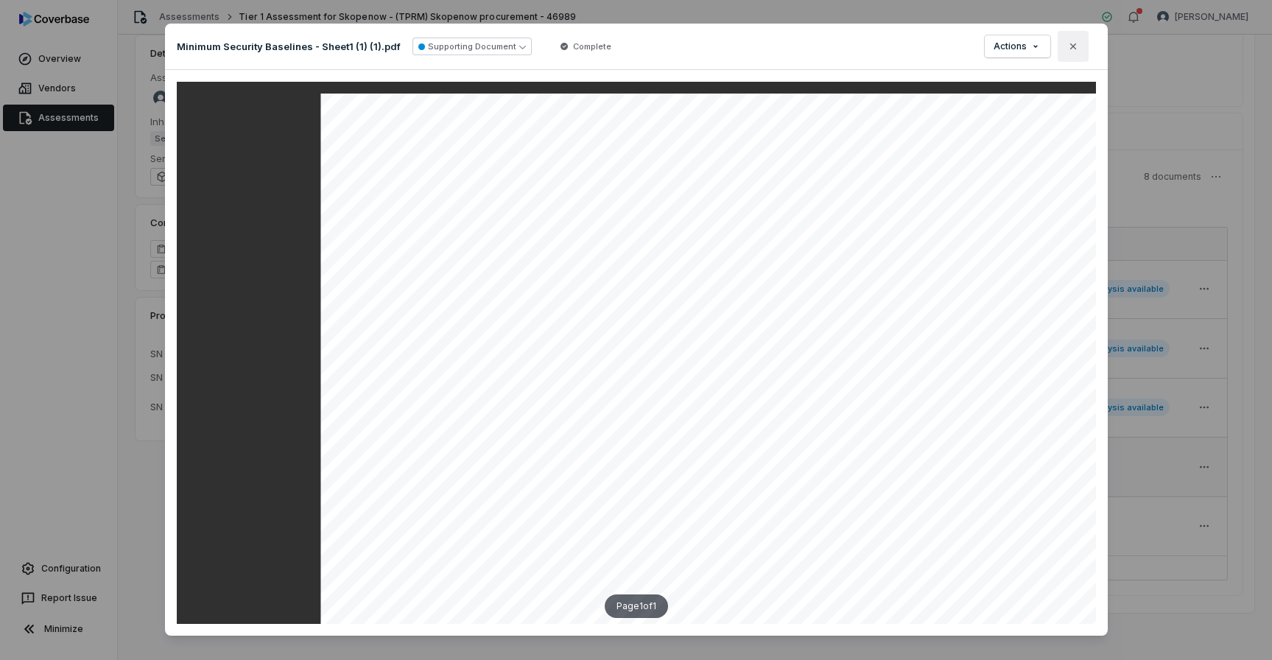 This screenshot has height=660, width=1272. I want to click on button: Actions, so click(1017, 46).